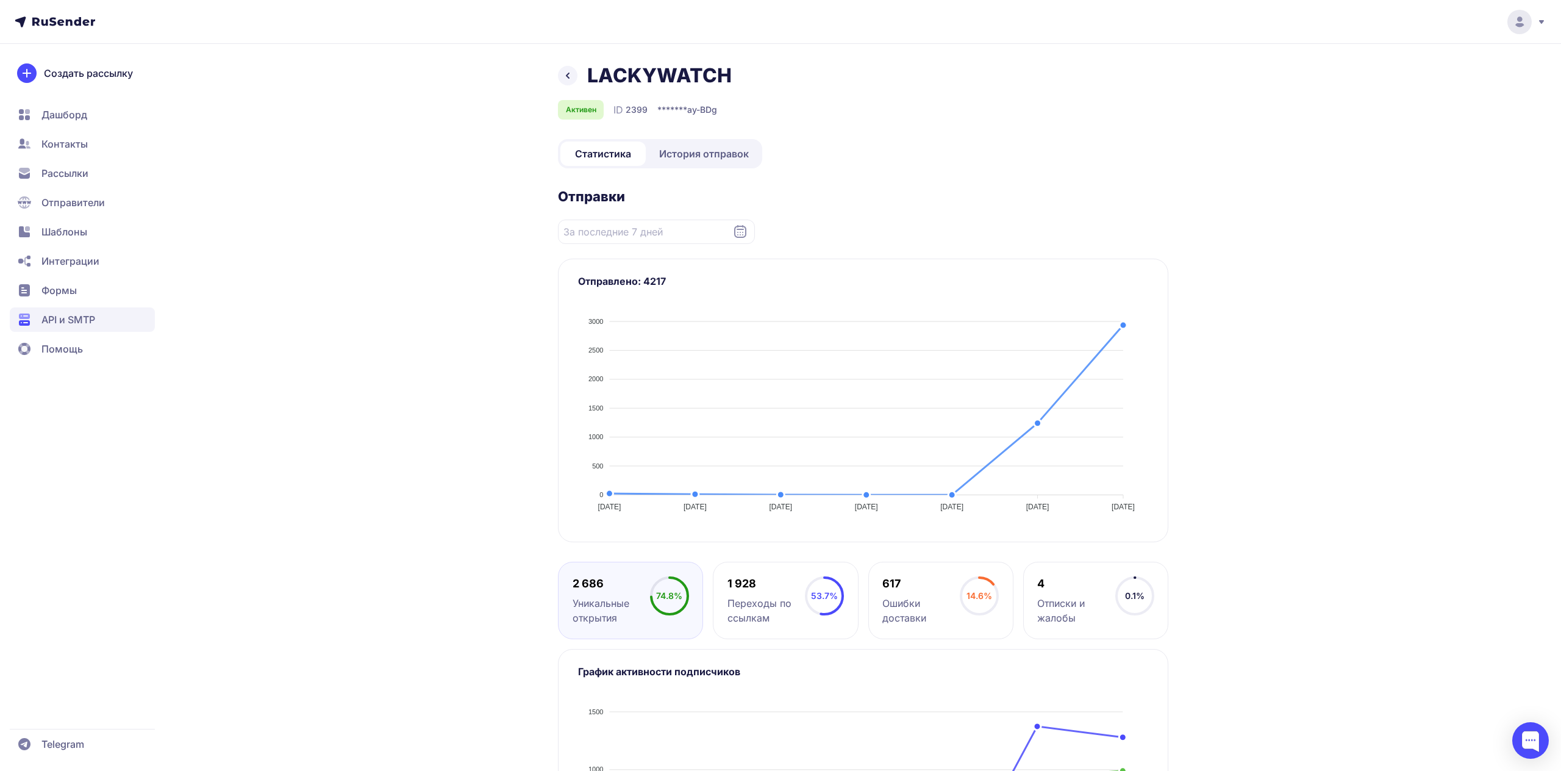 The width and height of the screenshot is (1561, 771). Describe the element at coordinates (704, 154) in the screenshot. I see `a: История отправок` at that location.